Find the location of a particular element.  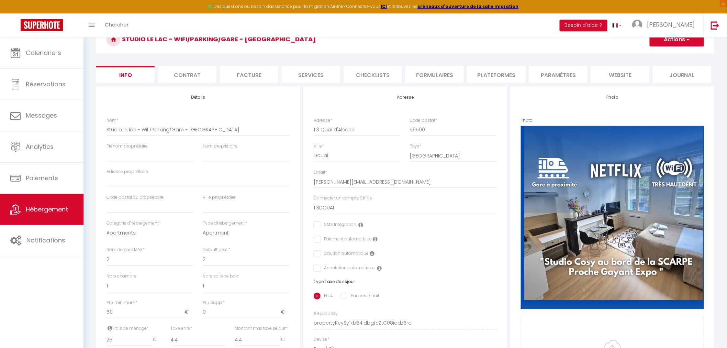

li: Paramètres is located at coordinates (558, 74).